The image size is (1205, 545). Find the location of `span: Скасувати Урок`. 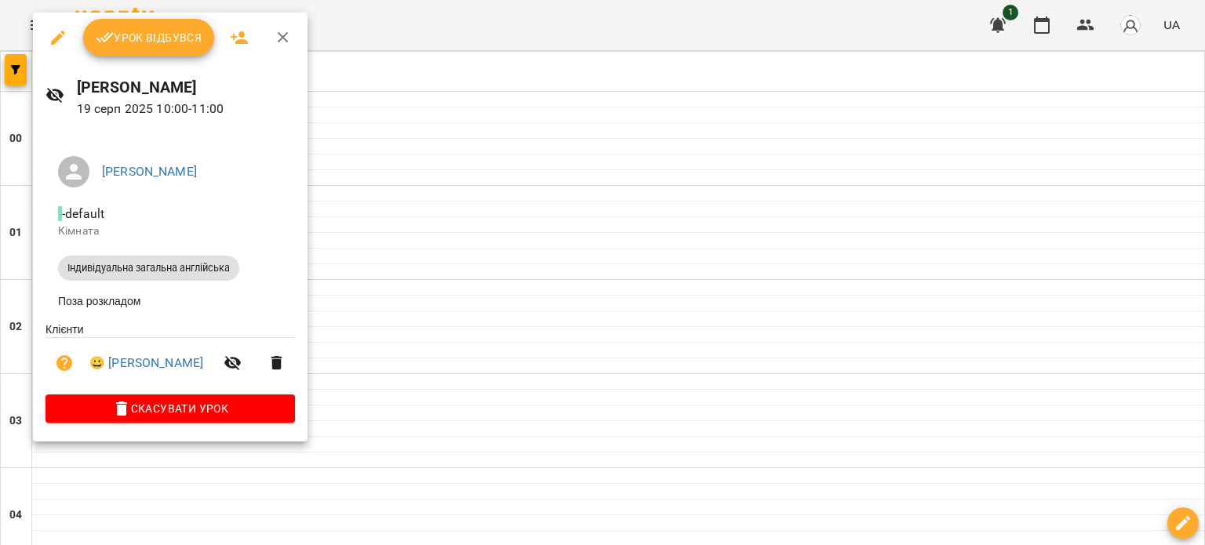

span: Скасувати Урок is located at coordinates (170, 409).